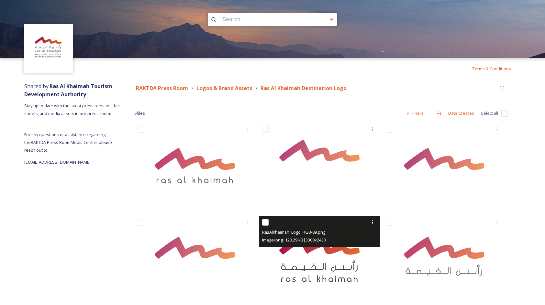 This screenshot has height=305, width=545. What do you see at coordinates (68, 142) in the screenshot?
I see `span: For any questions or assistance regarding the RAKTDA Press Room Media Centre, please reach out to:` at bounding box center [68, 142].